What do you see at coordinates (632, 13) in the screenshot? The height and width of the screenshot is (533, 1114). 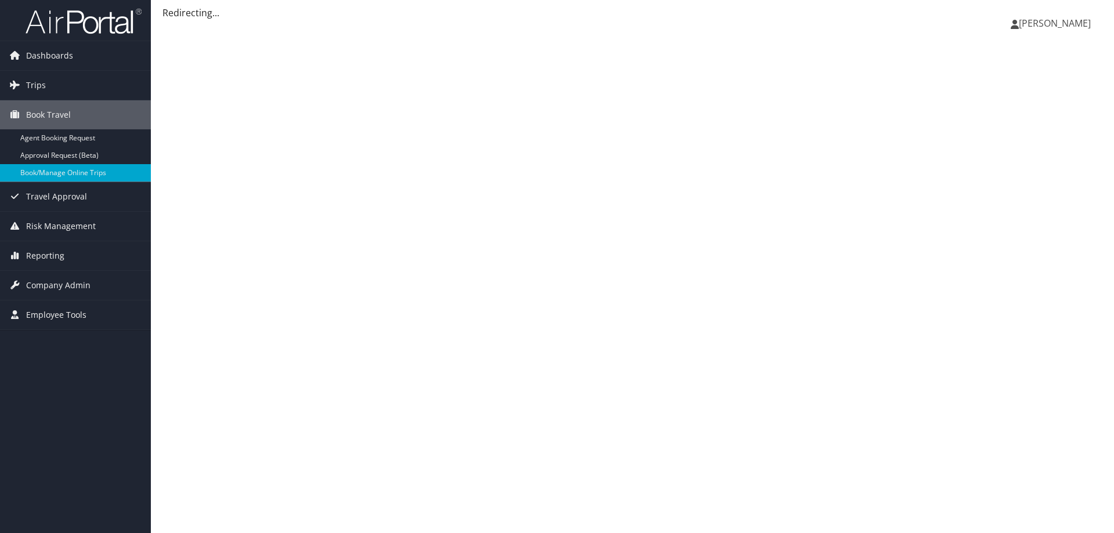 I see `div: Redirecting...` at bounding box center [632, 13].